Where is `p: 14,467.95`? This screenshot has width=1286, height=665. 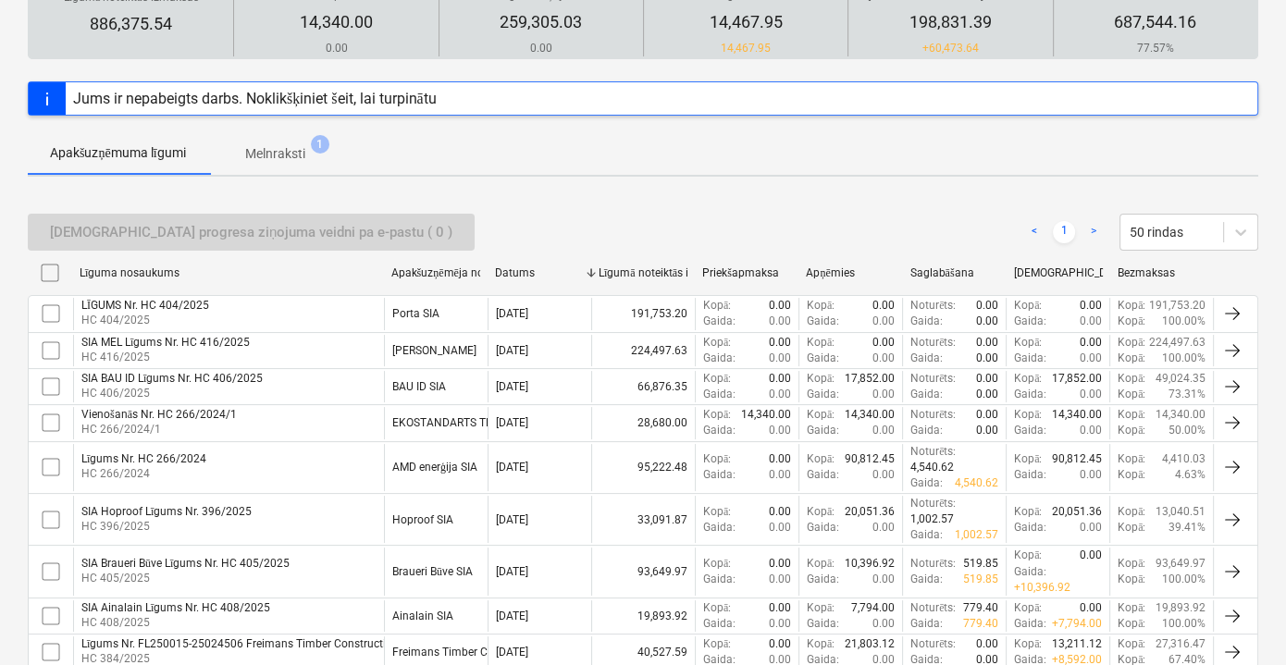
p: 14,467.95 is located at coordinates (745, 22).